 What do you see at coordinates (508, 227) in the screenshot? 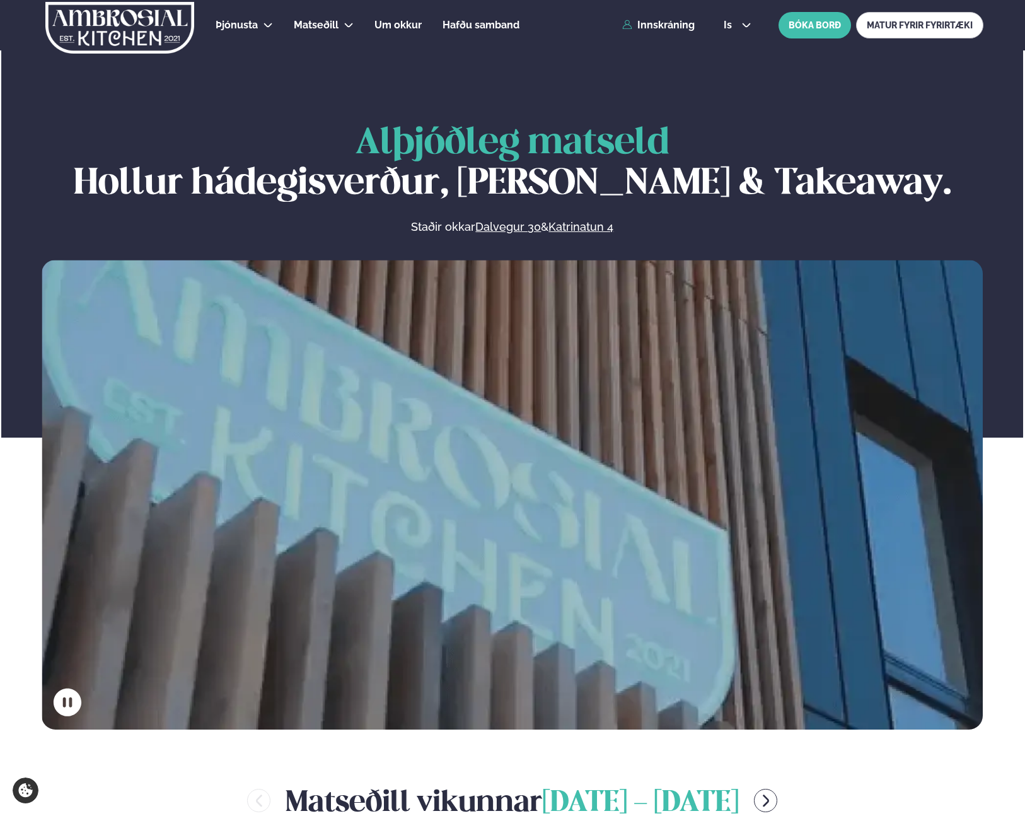
I see `a: Dalvegur 30` at bounding box center [508, 227].